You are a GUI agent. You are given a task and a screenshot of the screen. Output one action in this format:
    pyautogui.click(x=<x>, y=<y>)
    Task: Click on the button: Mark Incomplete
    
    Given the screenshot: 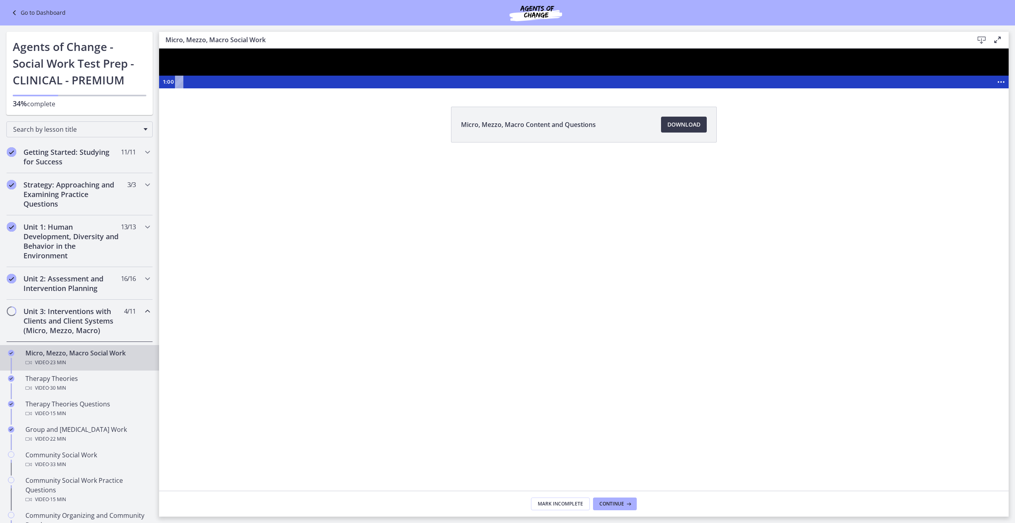 What is the action you would take?
    pyautogui.click(x=560, y=504)
    